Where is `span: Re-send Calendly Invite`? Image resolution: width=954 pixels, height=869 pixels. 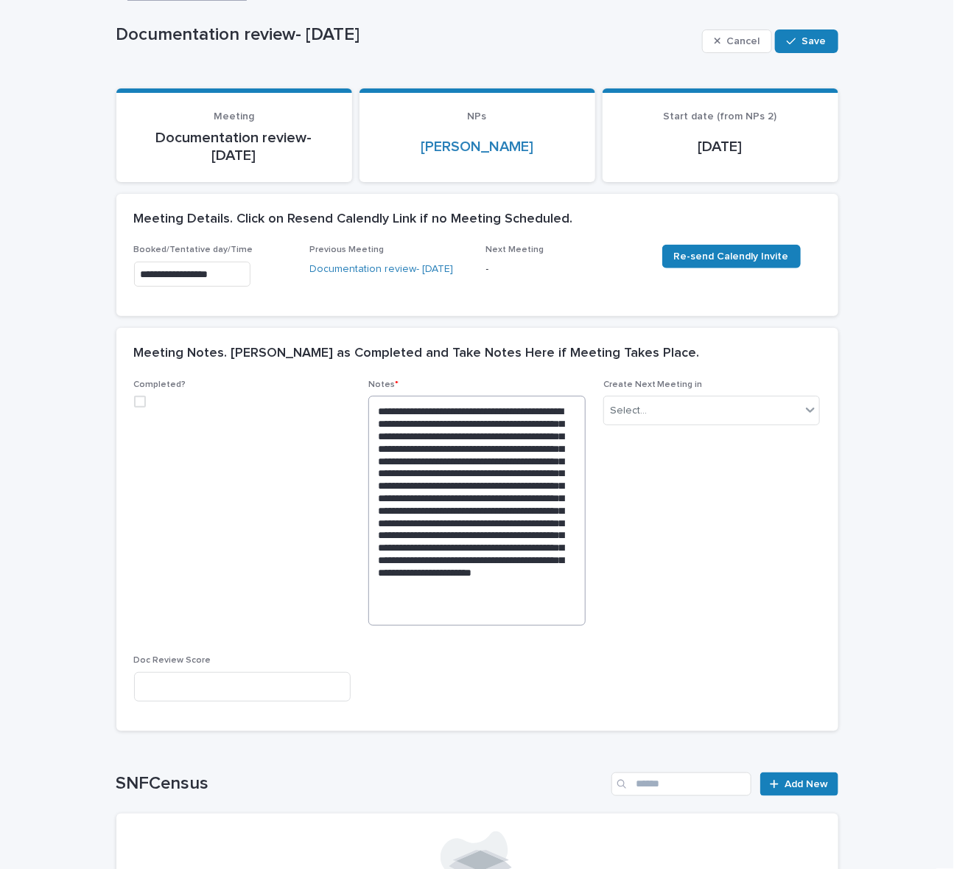 span: Re-send Calendly Invite is located at coordinates (732, 256).